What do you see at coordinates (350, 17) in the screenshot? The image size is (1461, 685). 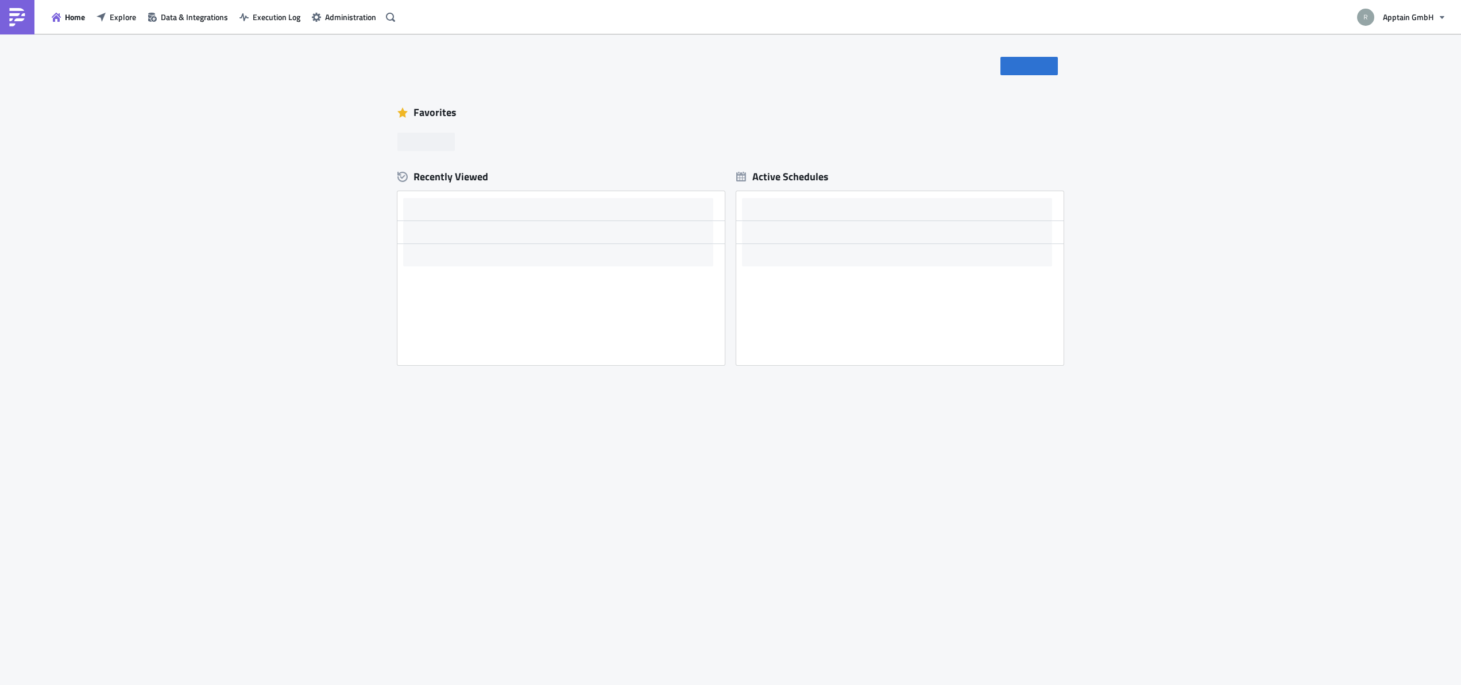 I see `span: Administration` at bounding box center [350, 17].